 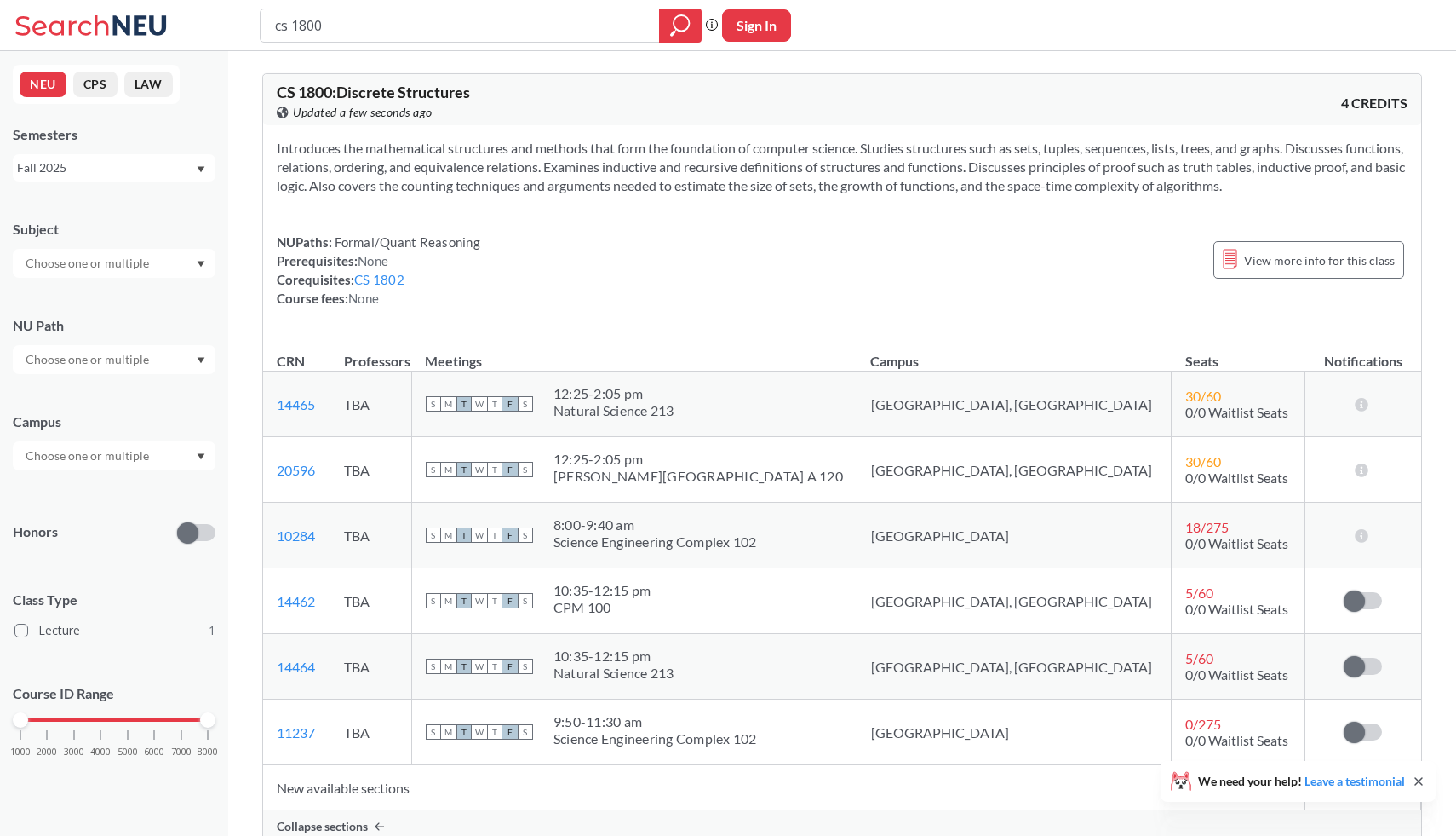 What do you see at coordinates (148, 84) in the screenshot?
I see `button: LAW` at bounding box center [148, 84].